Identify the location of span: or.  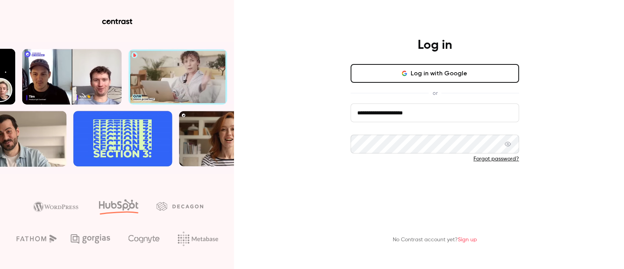
(435, 93).